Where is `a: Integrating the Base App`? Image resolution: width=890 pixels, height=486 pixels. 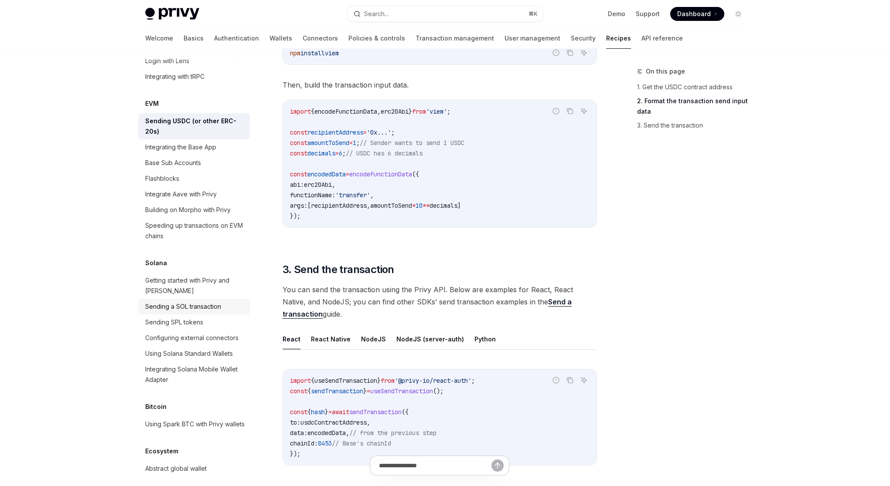
a: Integrating the Base App is located at coordinates (194, 147).